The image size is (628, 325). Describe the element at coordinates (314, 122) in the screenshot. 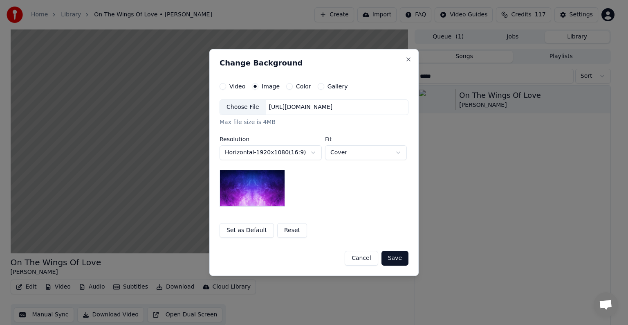

I see `div: Max file size is 4MB` at that location.